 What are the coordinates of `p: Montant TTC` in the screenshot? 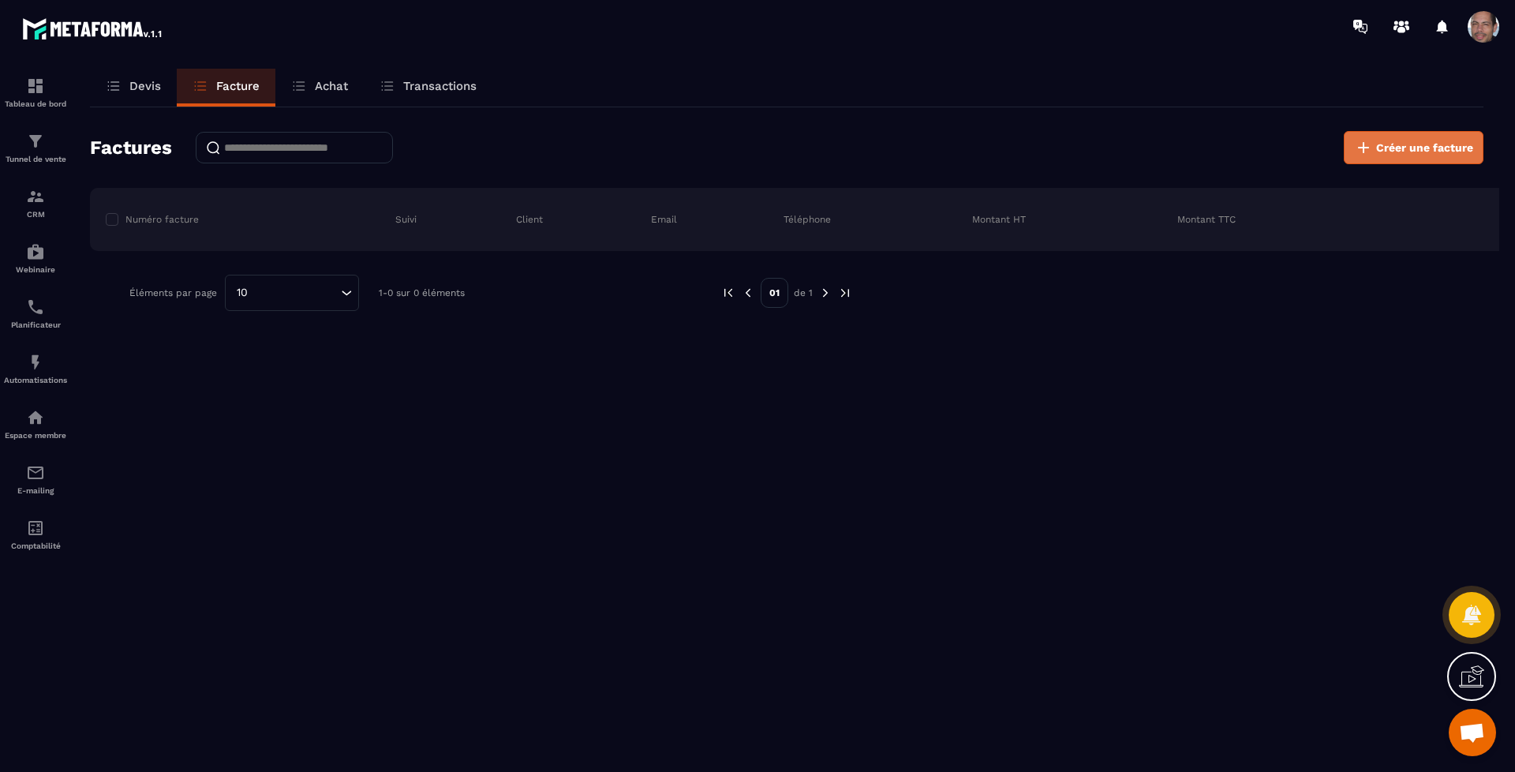 It's located at (1206, 219).